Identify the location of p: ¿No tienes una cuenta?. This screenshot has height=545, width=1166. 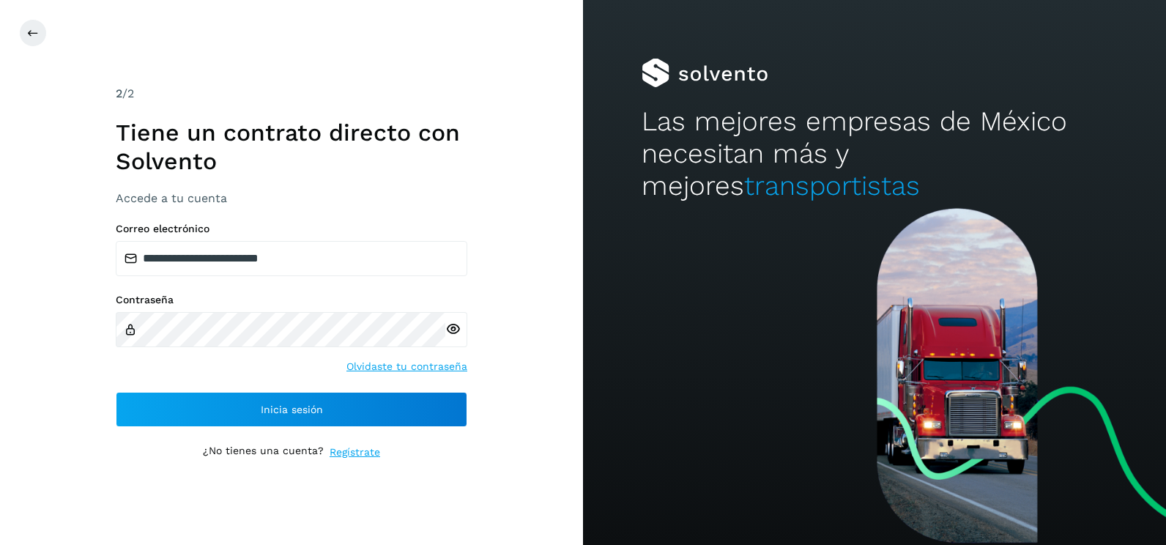
(263, 452).